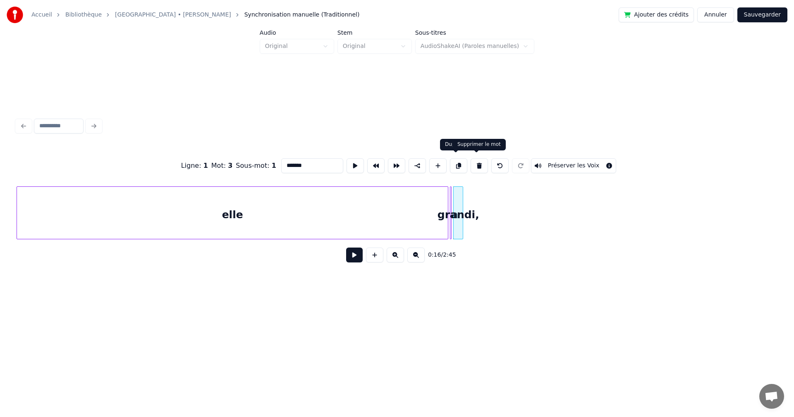 The width and height of the screenshot is (794, 417). Describe the element at coordinates (715, 15) in the screenshot. I see `button: Annuler` at that location.